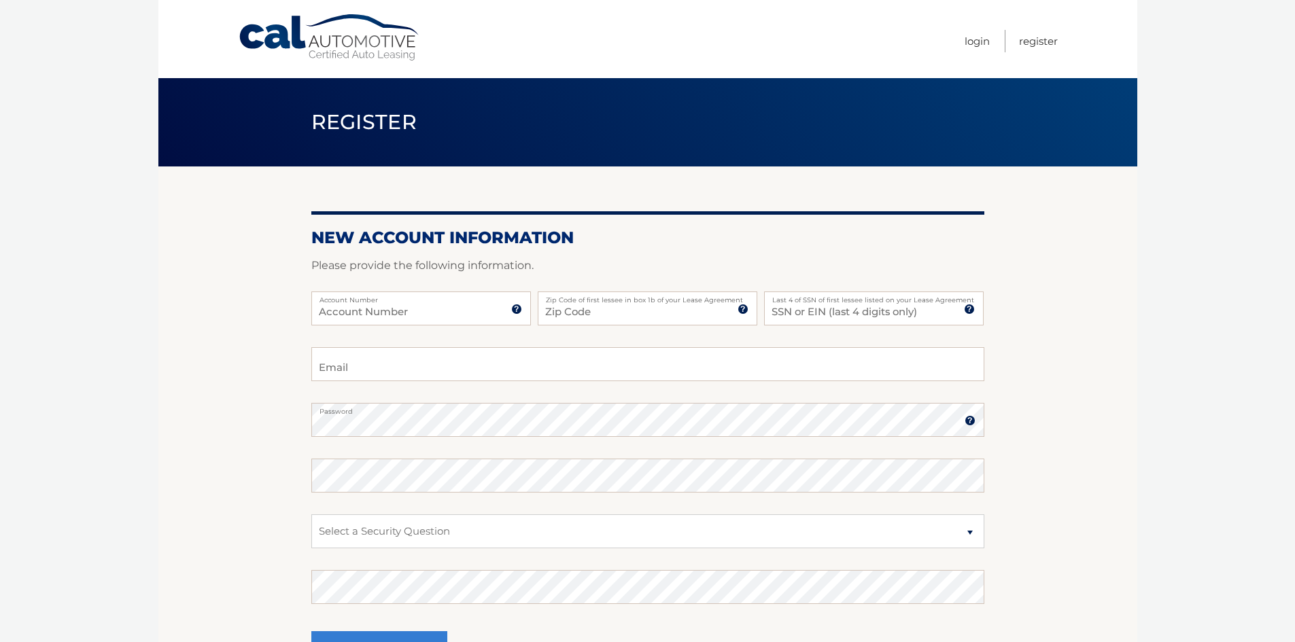 Image resolution: width=1295 pixels, height=642 pixels. Describe the element at coordinates (647, 297) in the screenshot. I see `label: Zip Code of first lessee in box 1b of your Lease Agreement` at that location.